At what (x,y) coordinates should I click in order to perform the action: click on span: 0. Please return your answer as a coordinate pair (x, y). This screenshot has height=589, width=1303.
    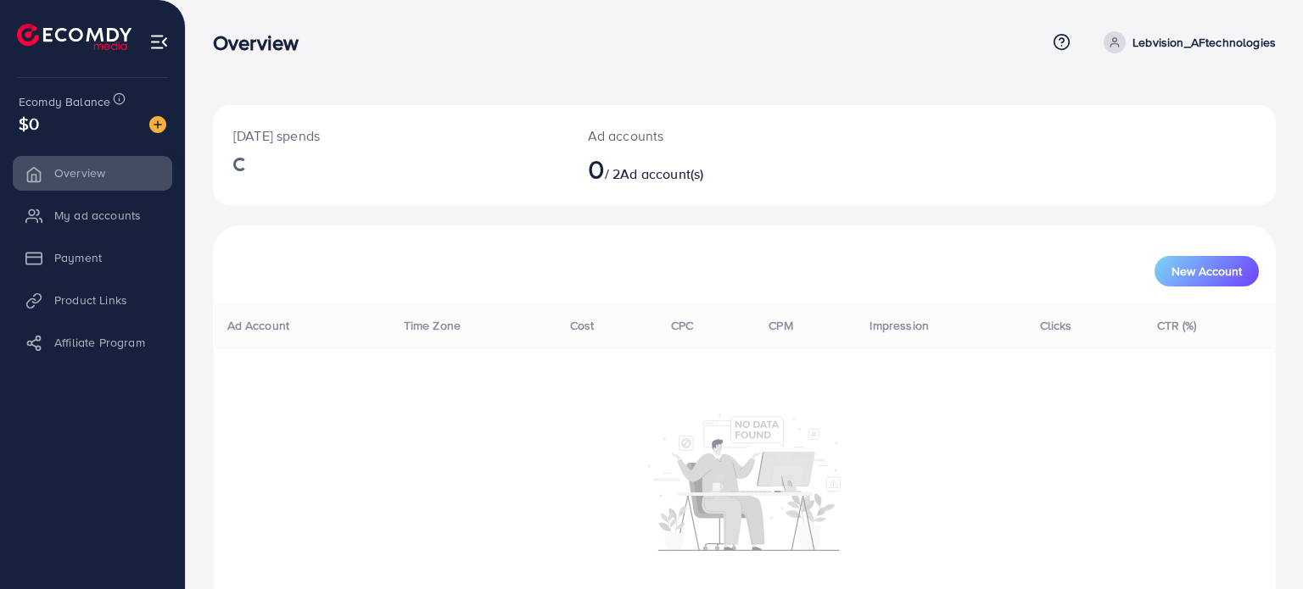
    Looking at the image, I should click on (596, 169).